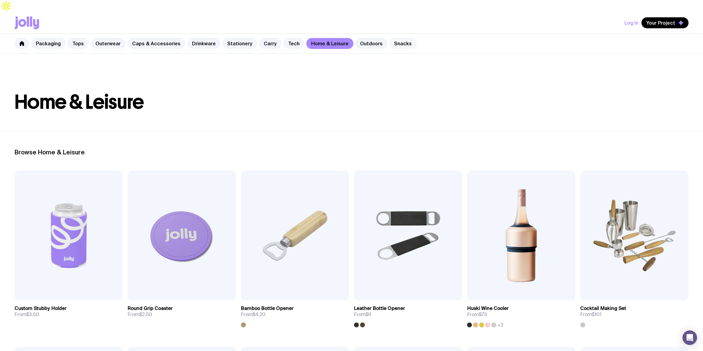 Image resolution: width=703 pixels, height=351 pixels. Describe the element at coordinates (597, 314) in the screenshot. I see `span: $101` at that location.